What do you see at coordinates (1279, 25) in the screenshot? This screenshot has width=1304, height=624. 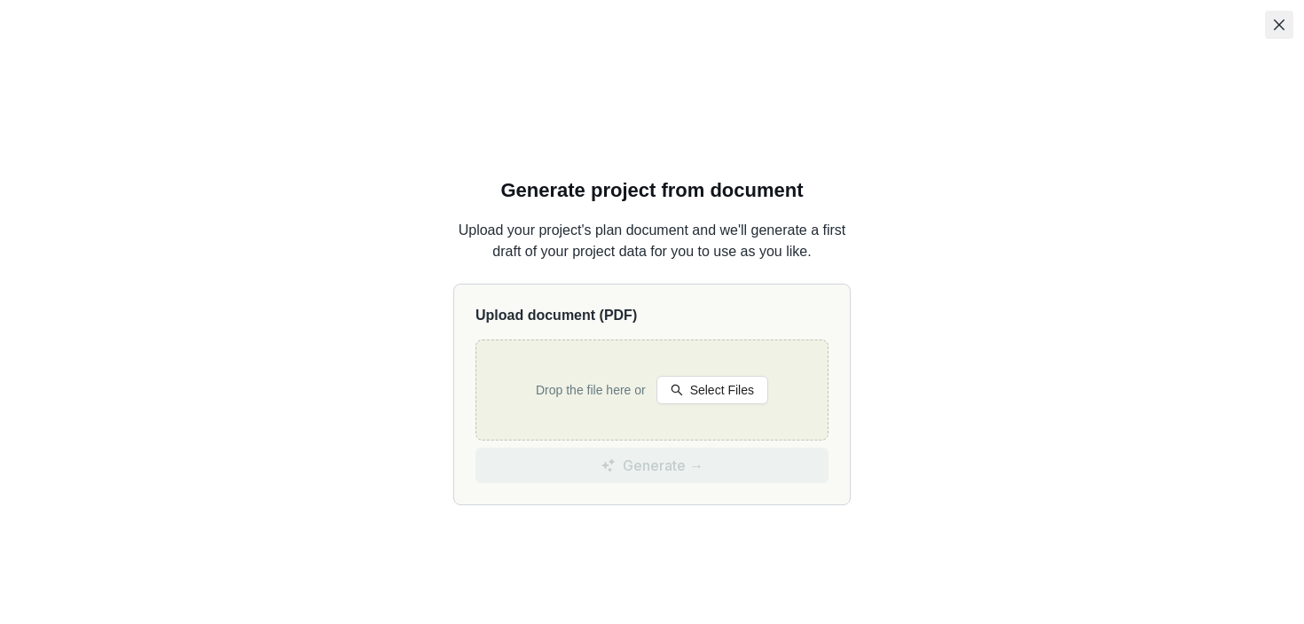 I see `button: Close` at bounding box center [1279, 25].